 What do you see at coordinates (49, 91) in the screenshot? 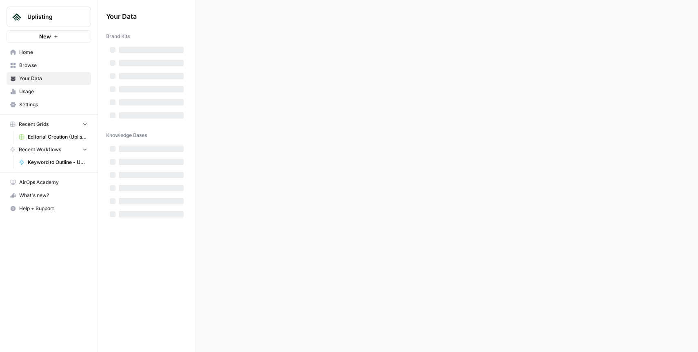
I see `a: Usage` at bounding box center [49, 91].